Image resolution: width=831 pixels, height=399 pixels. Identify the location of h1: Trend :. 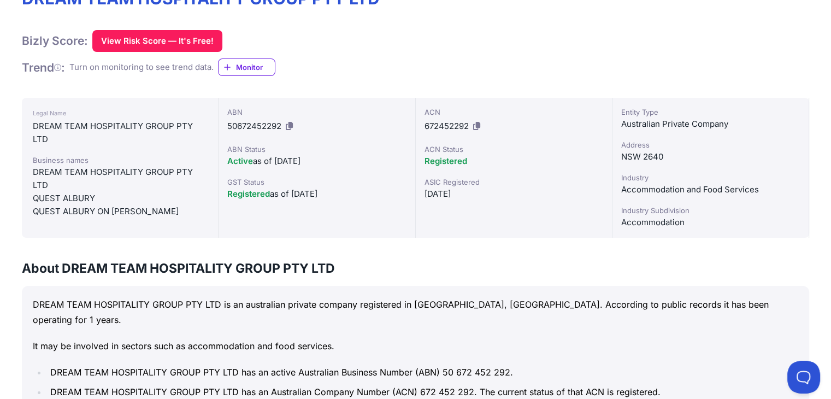
(43, 67).